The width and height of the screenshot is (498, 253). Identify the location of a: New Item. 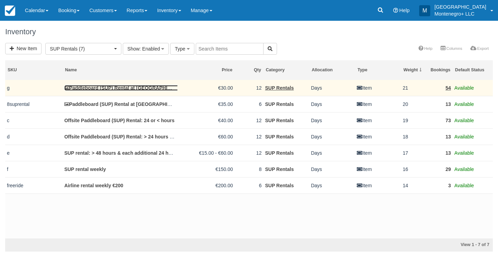
(23, 48).